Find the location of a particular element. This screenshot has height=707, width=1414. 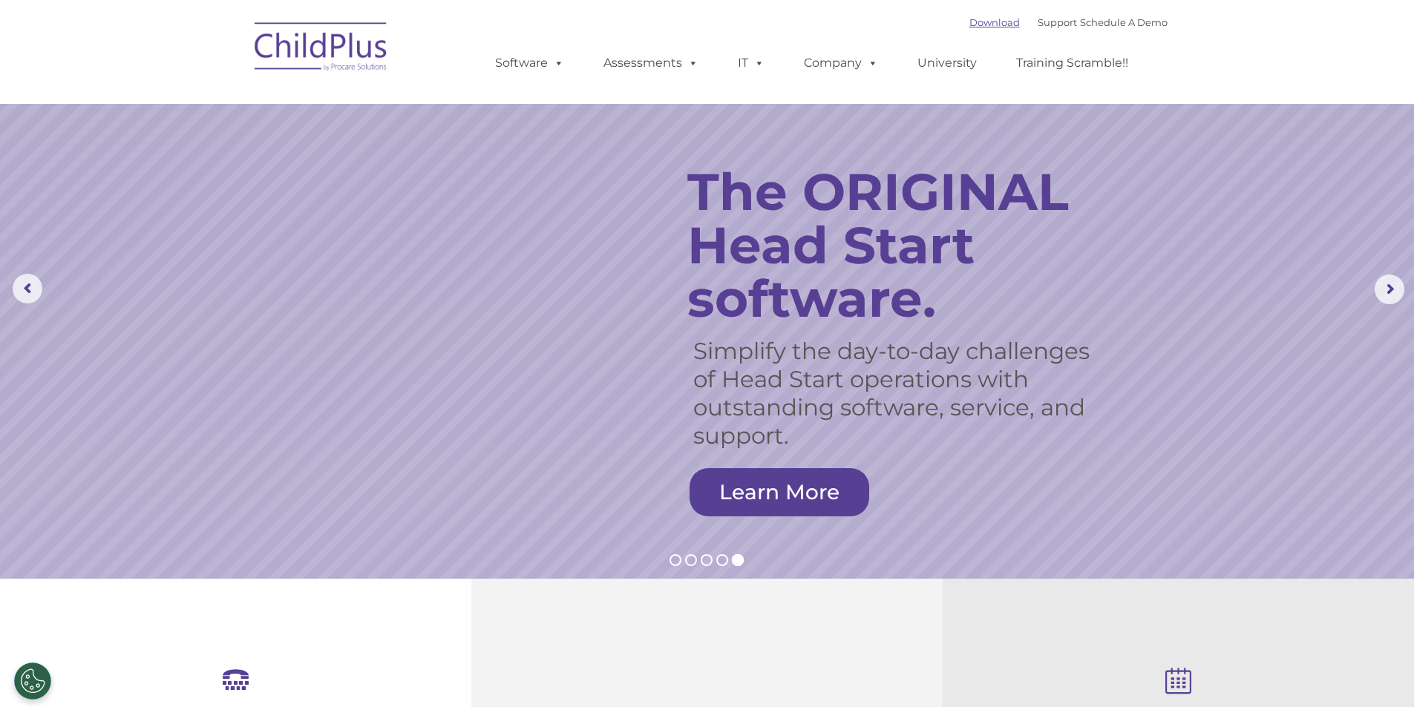

span: Phone number is located at coordinates (238, 164).